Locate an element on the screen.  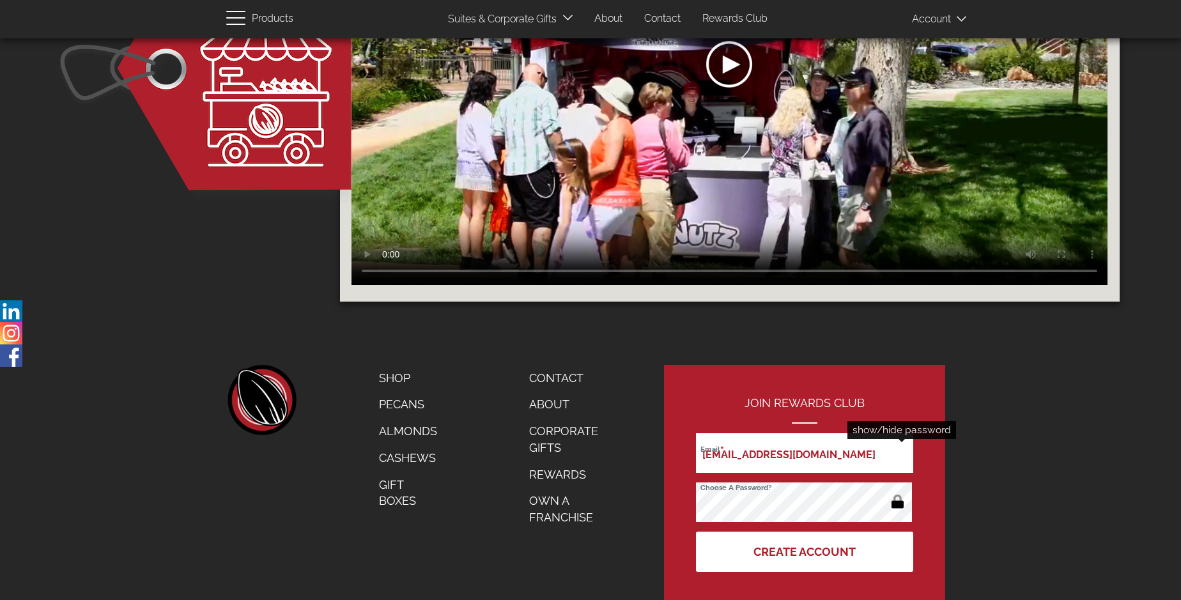
a: Corporate Gifts is located at coordinates (571, 439).